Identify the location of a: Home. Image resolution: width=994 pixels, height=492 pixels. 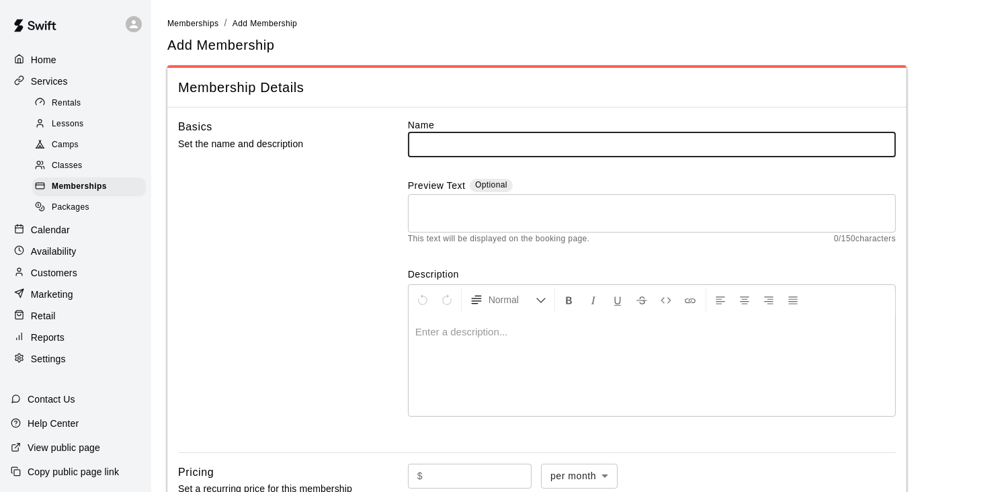
(75, 60).